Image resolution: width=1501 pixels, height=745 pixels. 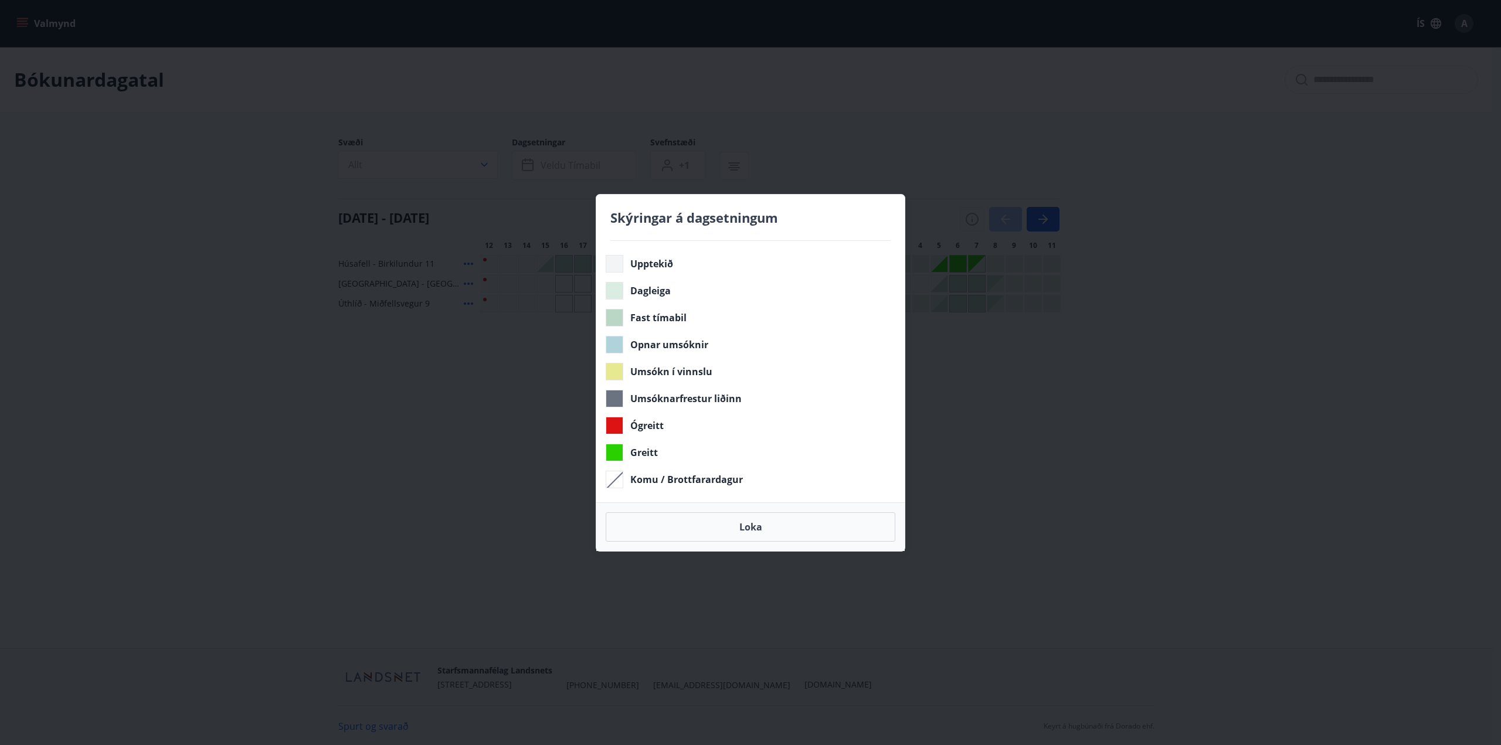 I want to click on span: Greitt, so click(x=644, y=453).